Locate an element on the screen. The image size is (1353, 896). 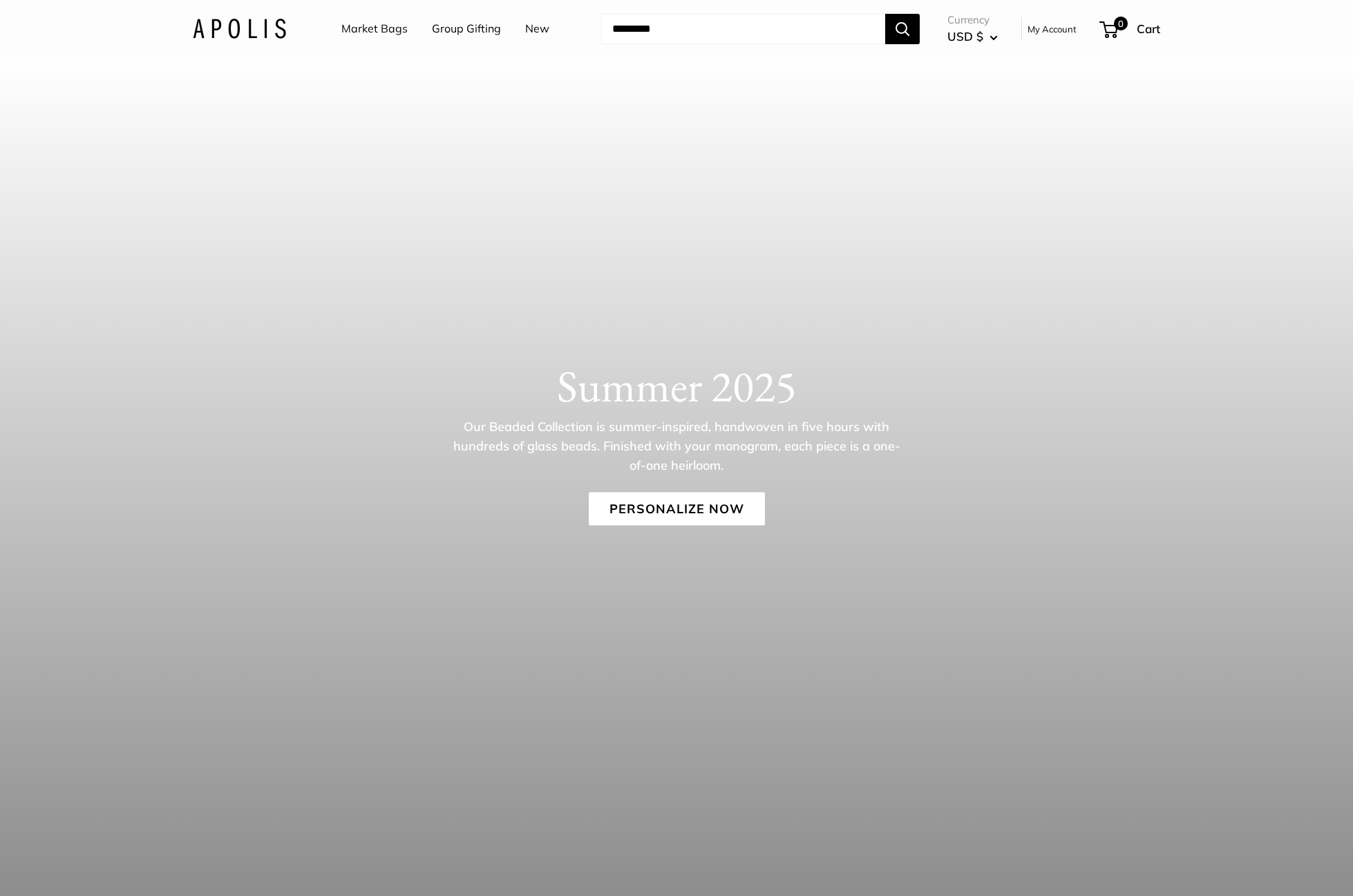
a: Market Bags is located at coordinates (375, 29).